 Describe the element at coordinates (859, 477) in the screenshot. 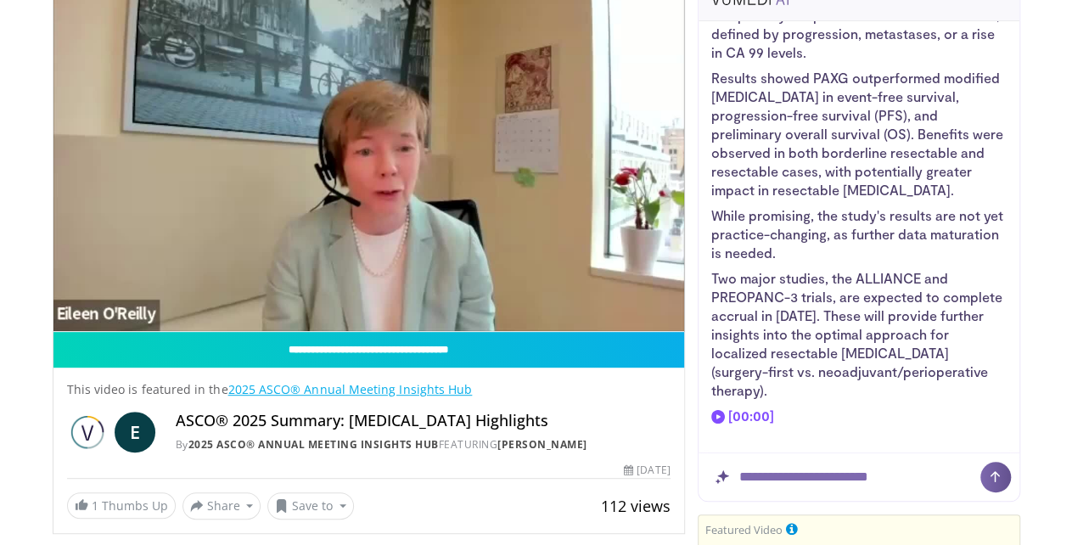

I see `input: Question for AI` at that location.